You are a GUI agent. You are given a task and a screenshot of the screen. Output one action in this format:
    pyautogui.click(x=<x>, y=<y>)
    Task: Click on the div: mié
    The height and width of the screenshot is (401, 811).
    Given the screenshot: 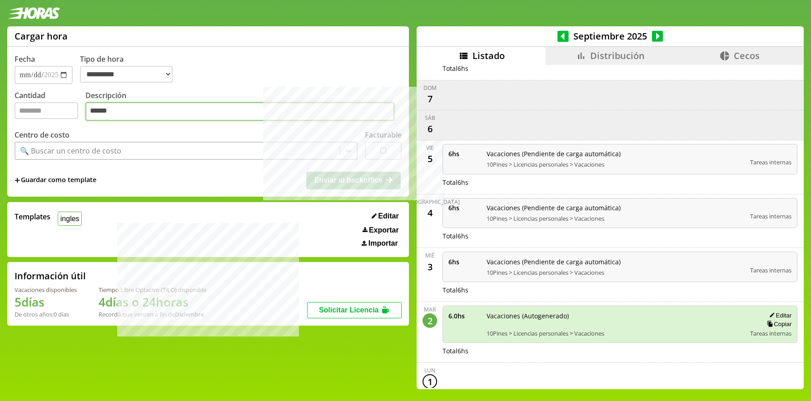 What is the action you would take?
    pyautogui.click(x=430, y=255)
    